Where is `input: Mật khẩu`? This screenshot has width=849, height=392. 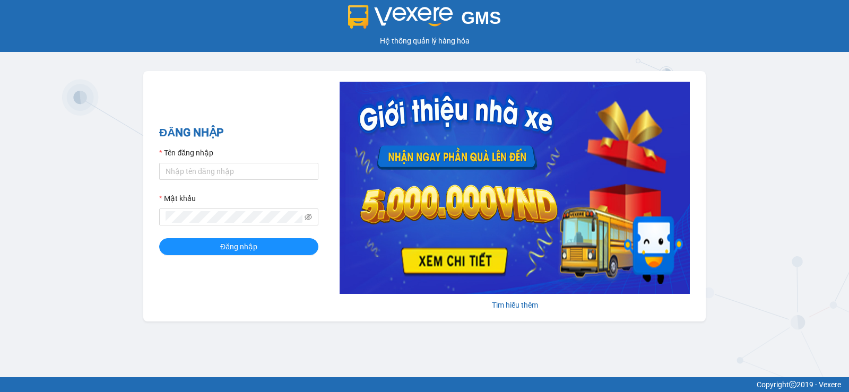
input: Mật khẩu is located at coordinates (234, 217).